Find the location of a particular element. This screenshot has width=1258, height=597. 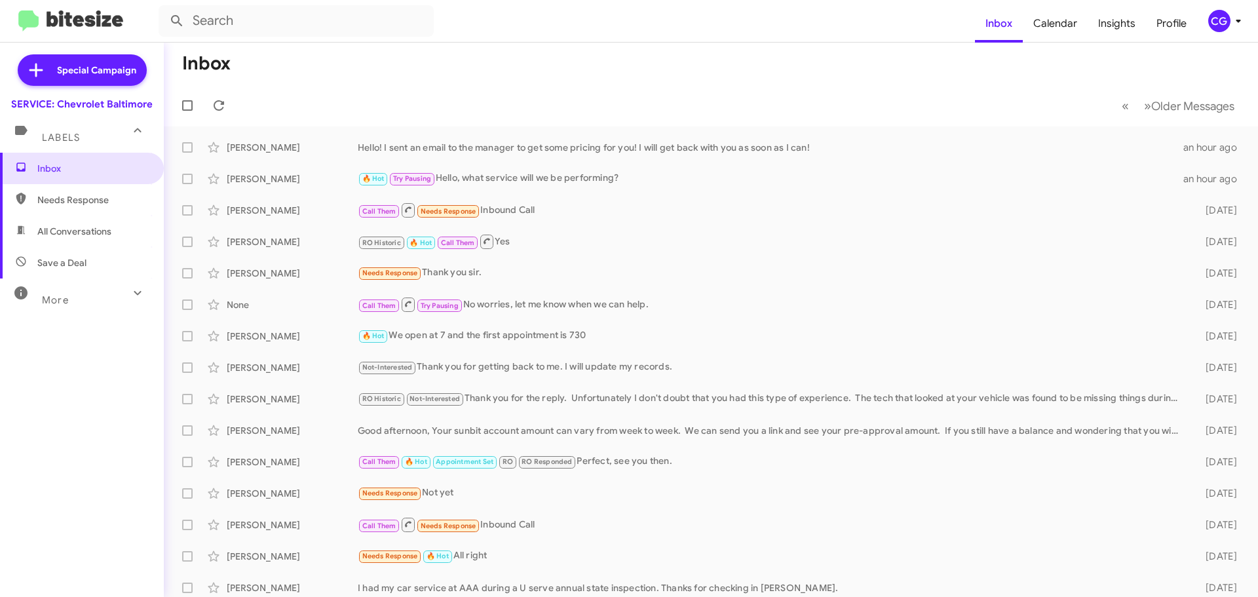

a: Inbox is located at coordinates (999, 24).